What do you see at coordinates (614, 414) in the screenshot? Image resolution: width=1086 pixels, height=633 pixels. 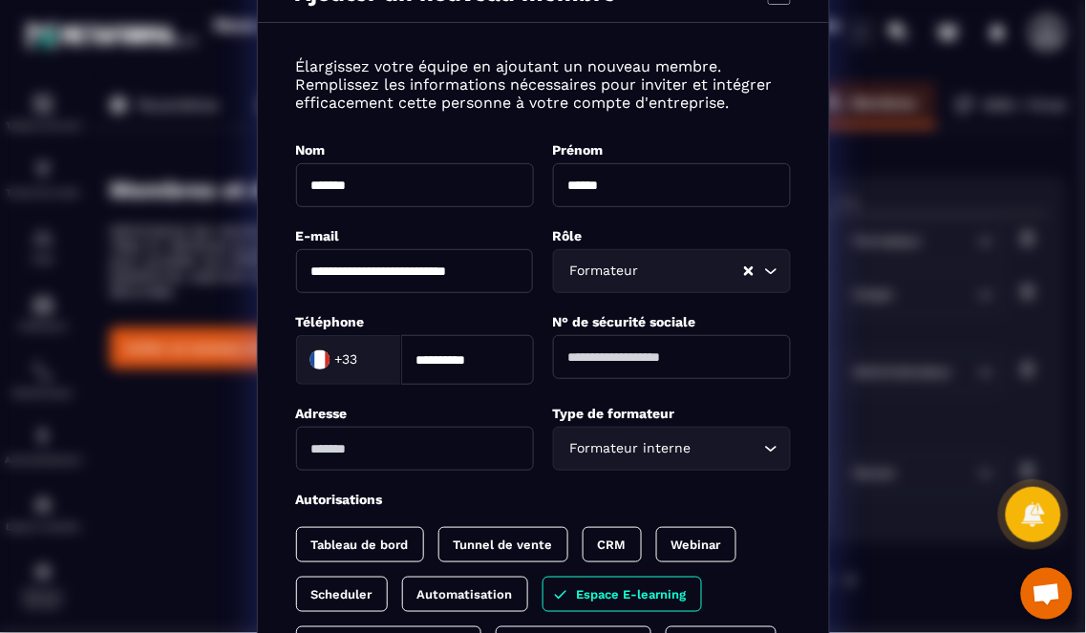 I see `label: Type de formateur` at bounding box center [614, 414].